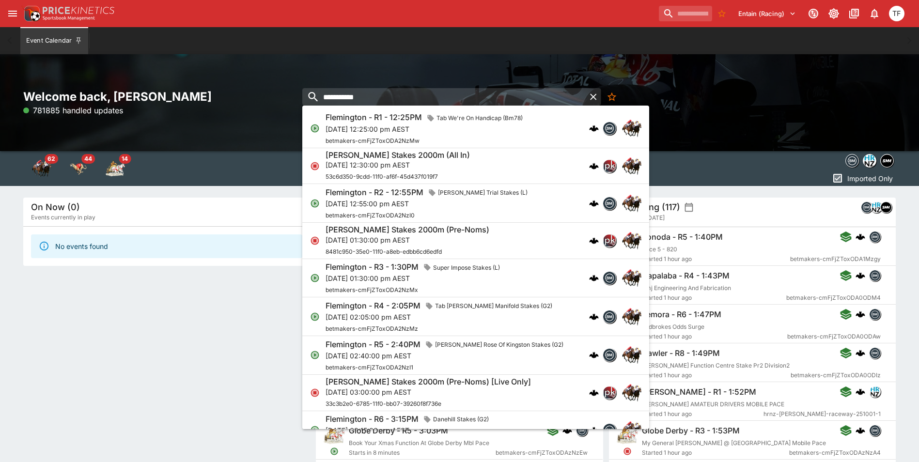 This screenshot has height=462, width=919. What do you see at coordinates (371, 290) in the screenshot?
I see `span: betmakers-cmFjZToxODA2NzMx` at bounding box center [371, 290].